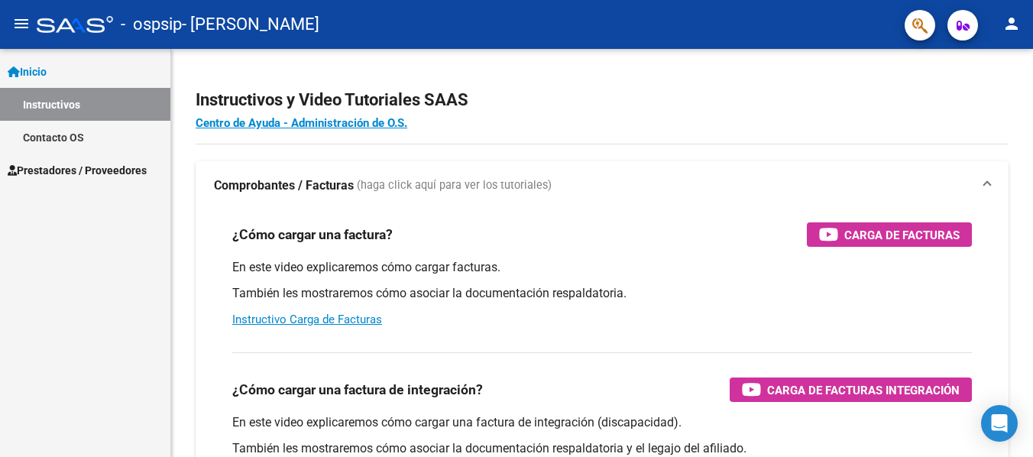 The width and height of the screenshot is (1033, 457). I want to click on p: También les mostraremos cómo asociar la documentación respaldatoria y el legajo del afiliado., so click(602, 449).